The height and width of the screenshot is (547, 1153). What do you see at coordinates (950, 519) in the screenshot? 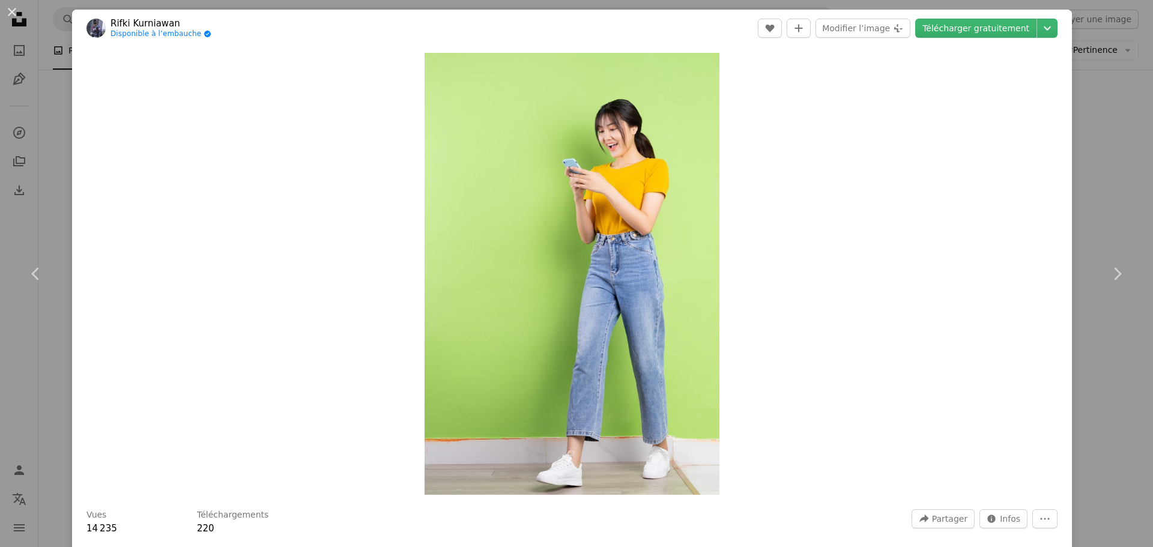
I see `span: Partager` at bounding box center [950, 519].